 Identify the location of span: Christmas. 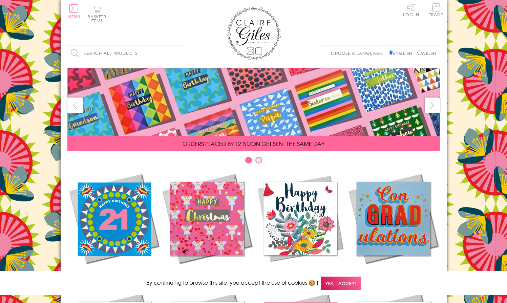
(207, 274).